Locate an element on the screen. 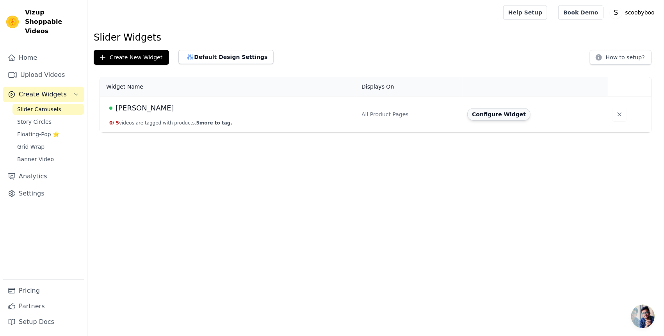  a: Story Circles is located at coordinates (48, 122).